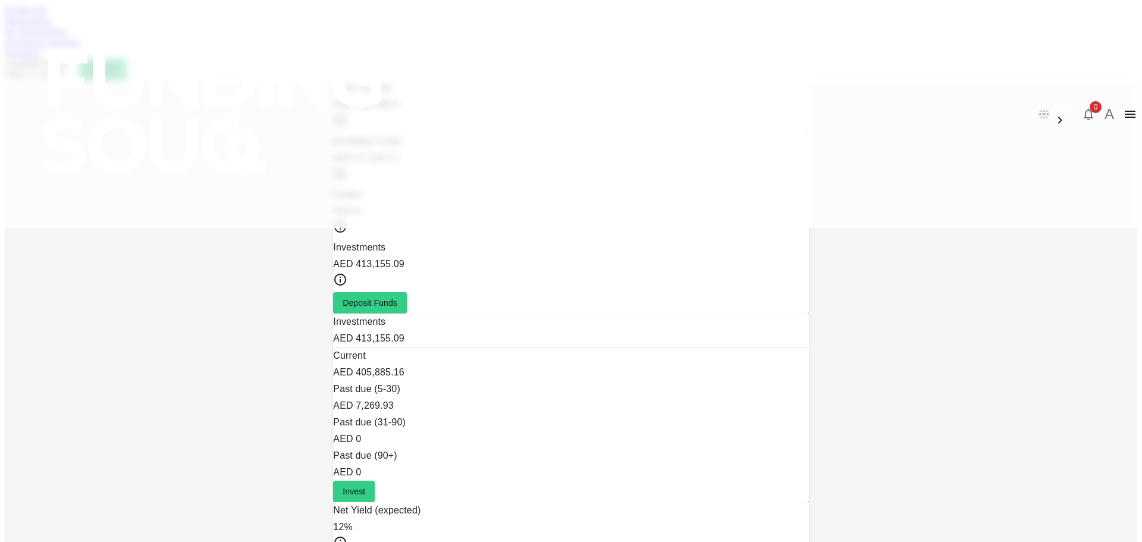  I want to click on div: AED 7,269.93, so click(570, 406).